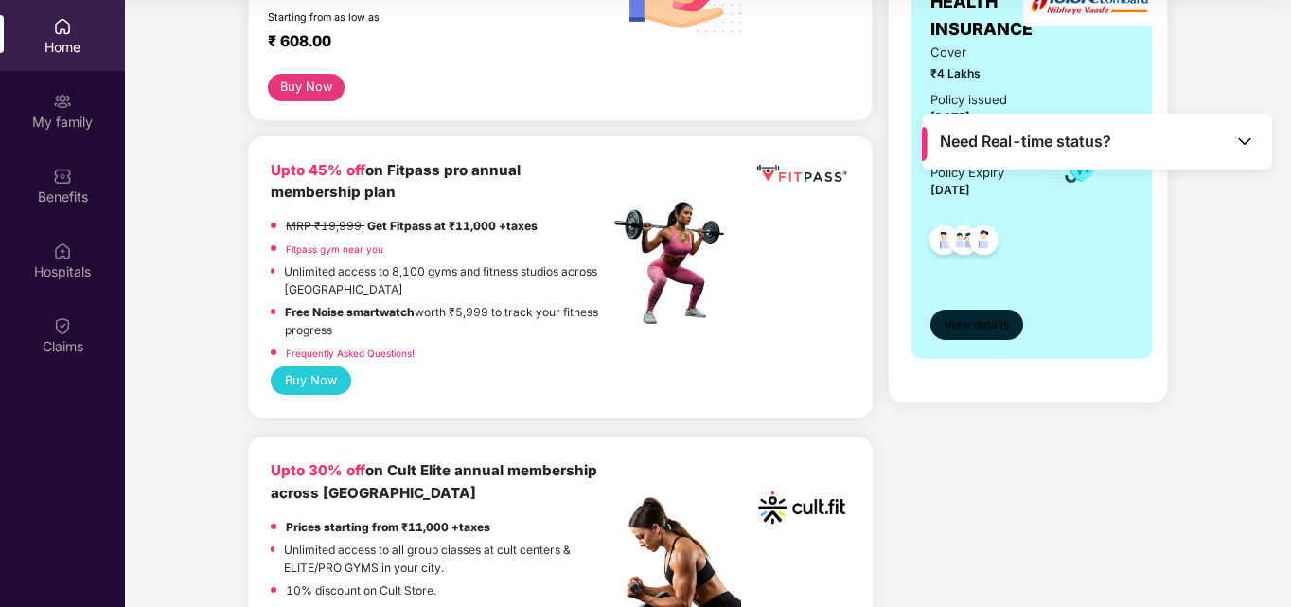 The width and height of the screenshot is (1291, 607). What do you see at coordinates (429, 44) in the screenshot?
I see `div: ₹ 608.00` at bounding box center [429, 44].